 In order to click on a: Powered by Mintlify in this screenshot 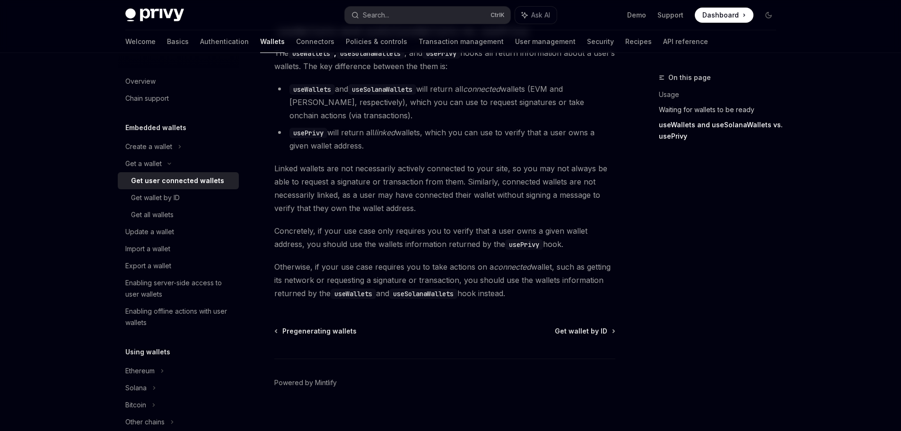, I will do `click(305, 382)`.